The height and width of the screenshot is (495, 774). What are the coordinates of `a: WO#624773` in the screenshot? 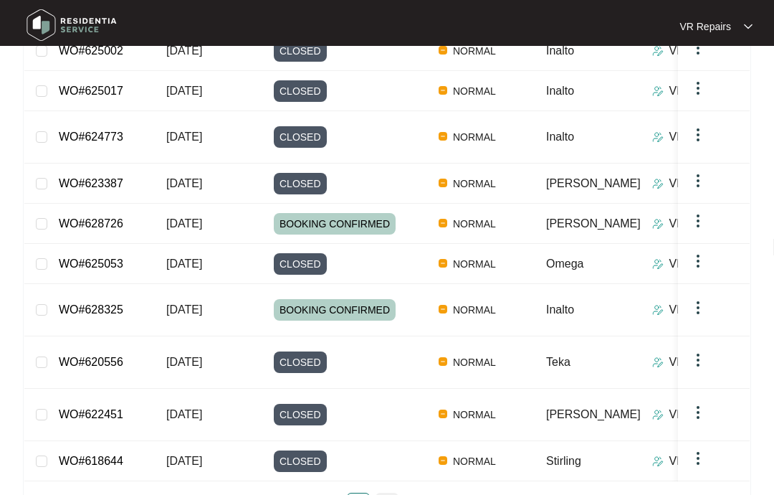 It's located at (91, 136).